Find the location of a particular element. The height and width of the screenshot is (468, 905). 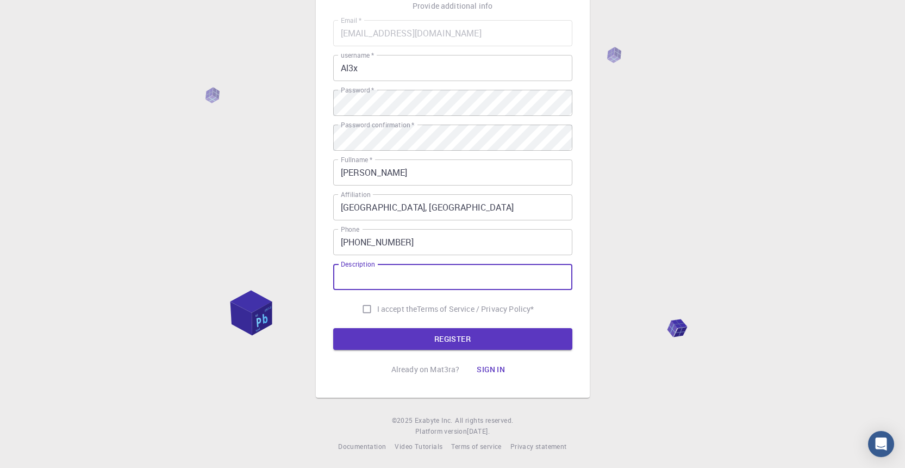

span: Privacy statement is located at coordinates (539, 446).